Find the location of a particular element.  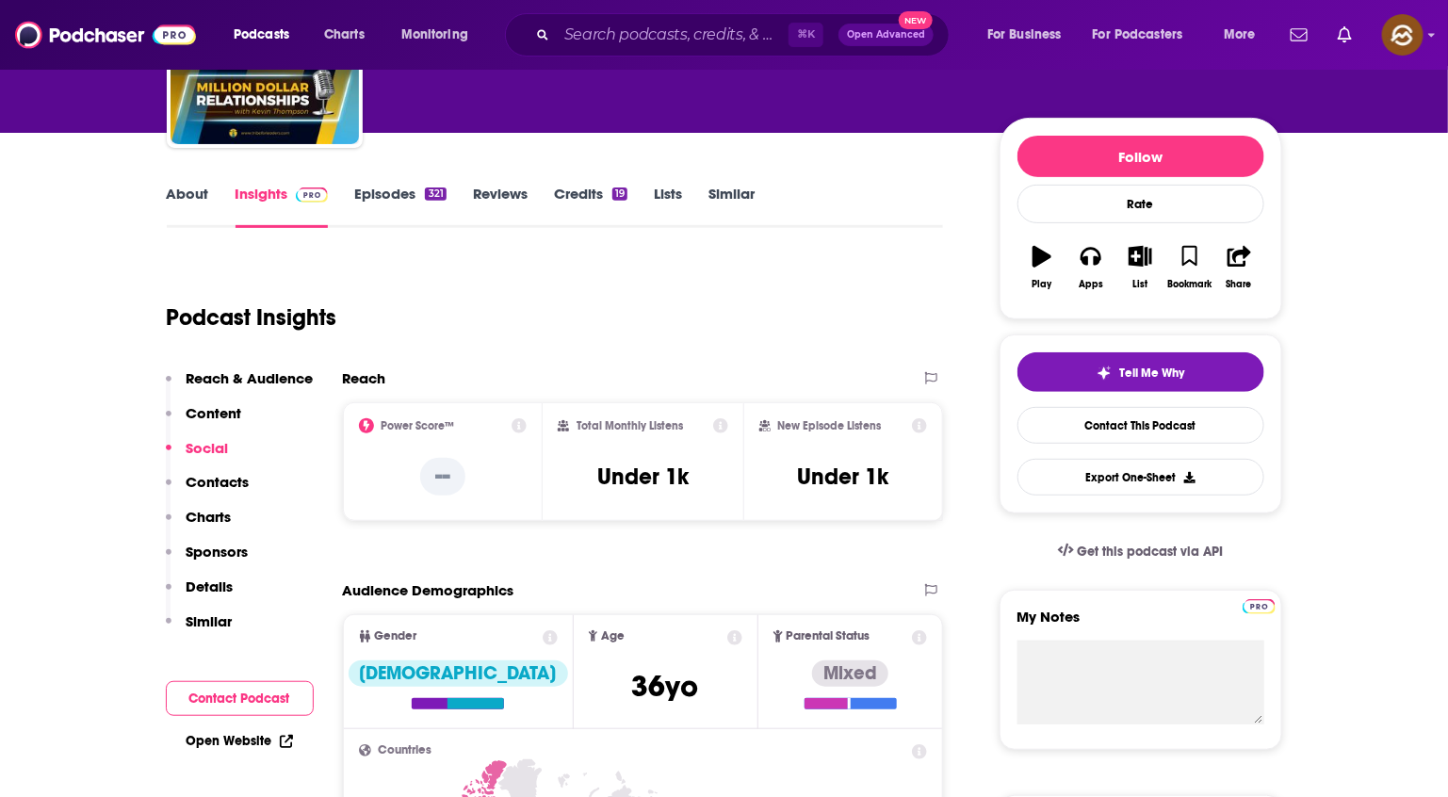

button: Export One-Sheet is located at coordinates (1141, 477).